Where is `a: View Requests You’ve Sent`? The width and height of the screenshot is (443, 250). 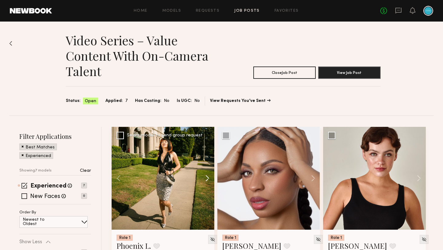
a: View Requests You’ve Sent is located at coordinates (240, 101).